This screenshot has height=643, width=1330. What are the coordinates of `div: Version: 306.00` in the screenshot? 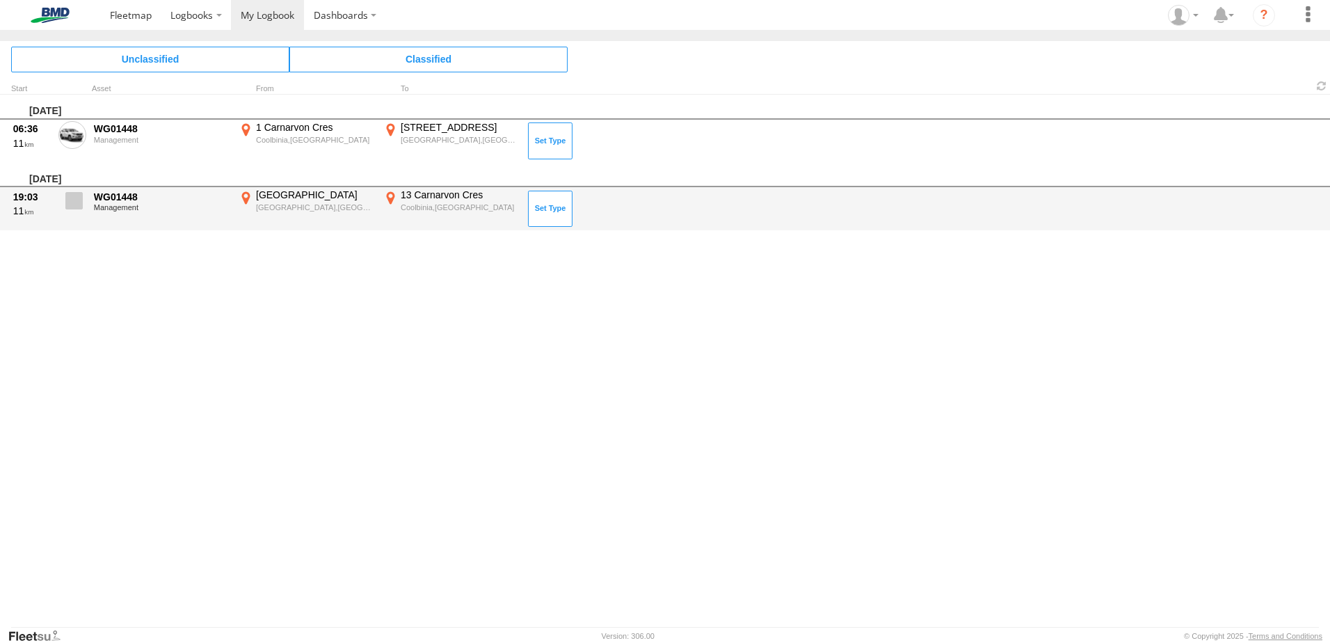 It's located at (628, 636).